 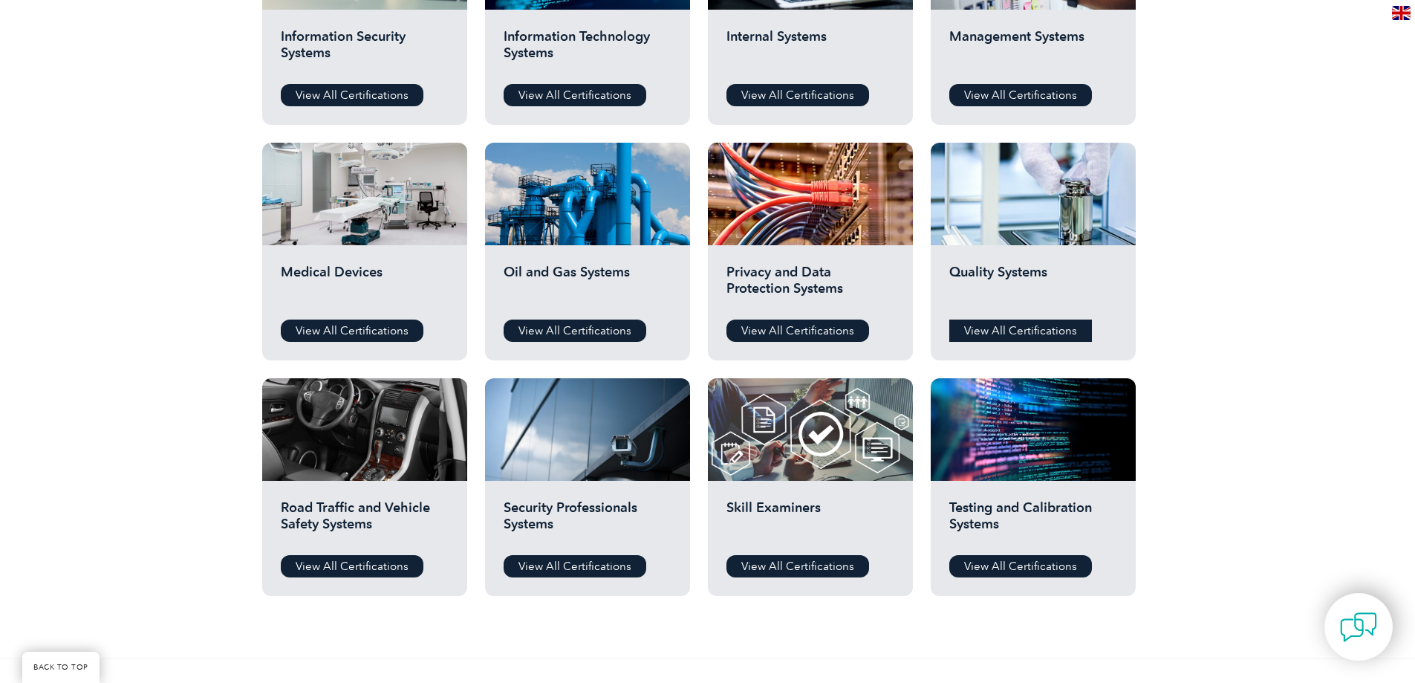 What do you see at coordinates (1359, 627) in the screenshot?
I see `img: contact-chat.png` at bounding box center [1359, 627].